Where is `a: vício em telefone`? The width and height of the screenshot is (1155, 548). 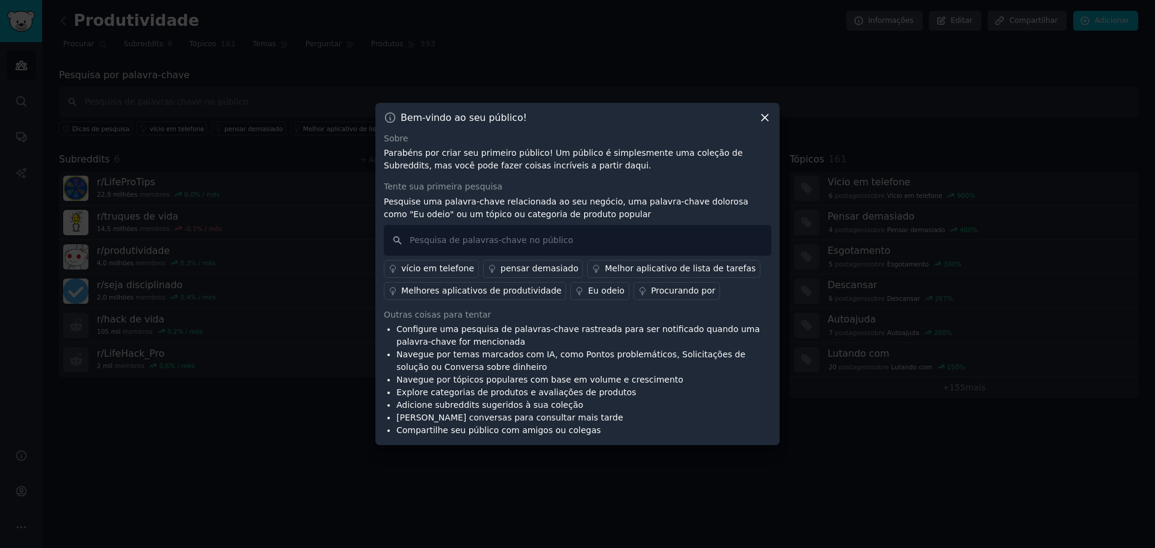 a: vício em telefone is located at coordinates (431, 269).